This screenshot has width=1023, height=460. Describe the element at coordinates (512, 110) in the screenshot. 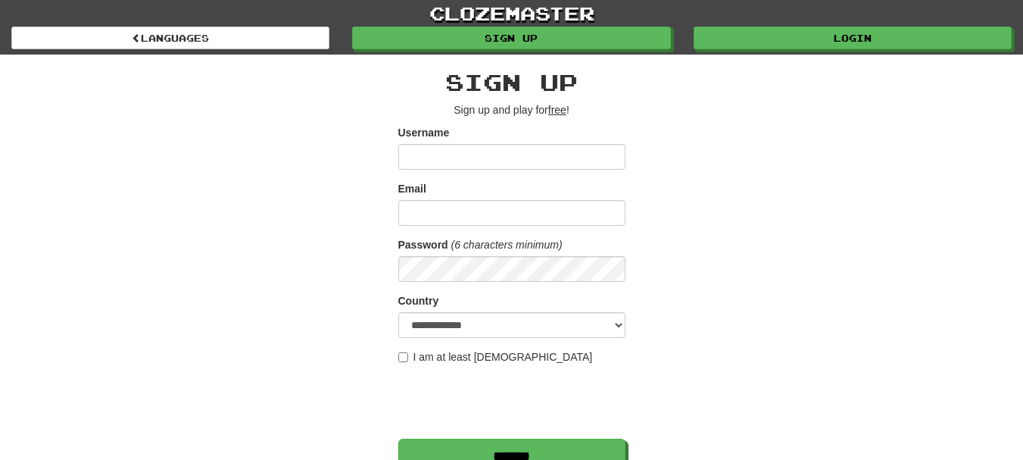

I see `p: Sign up and play for !` at that location.